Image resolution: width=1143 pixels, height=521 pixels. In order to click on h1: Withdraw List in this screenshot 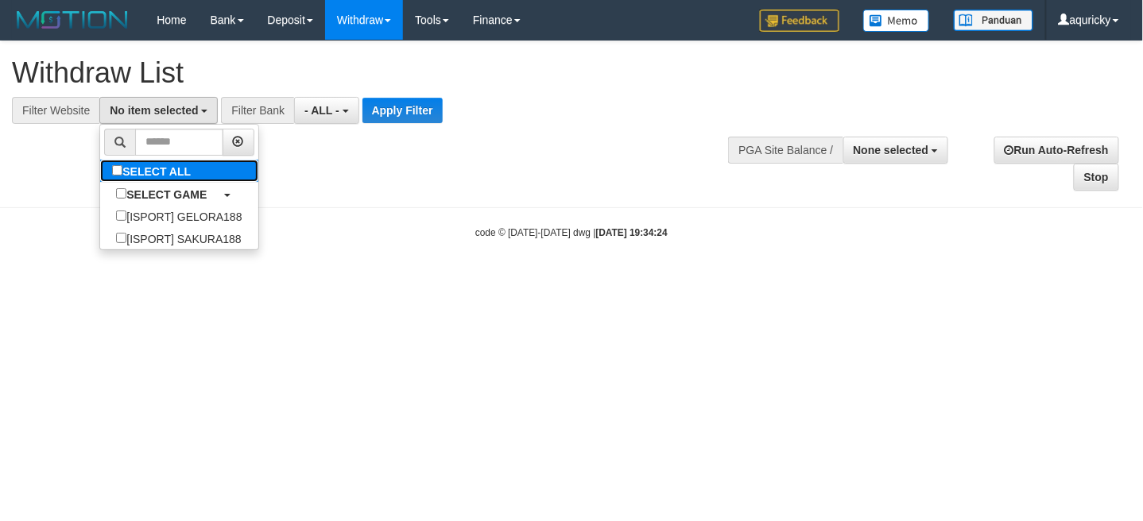, I will do `click(379, 73)`.